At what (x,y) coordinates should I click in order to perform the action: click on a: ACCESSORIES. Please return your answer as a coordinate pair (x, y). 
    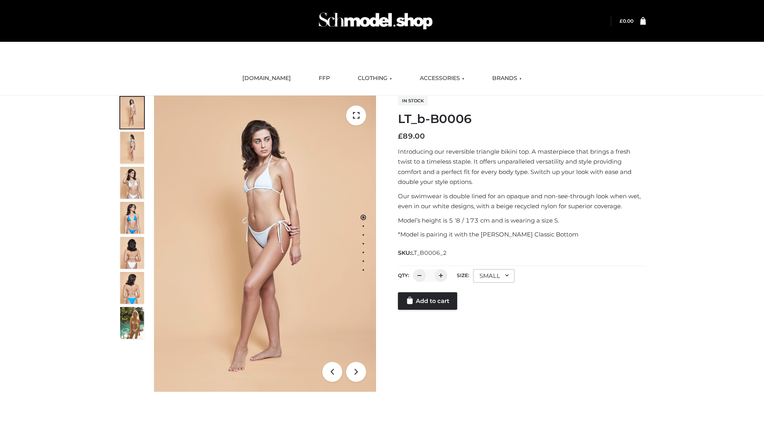
    Looking at the image, I should click on (442, 78).